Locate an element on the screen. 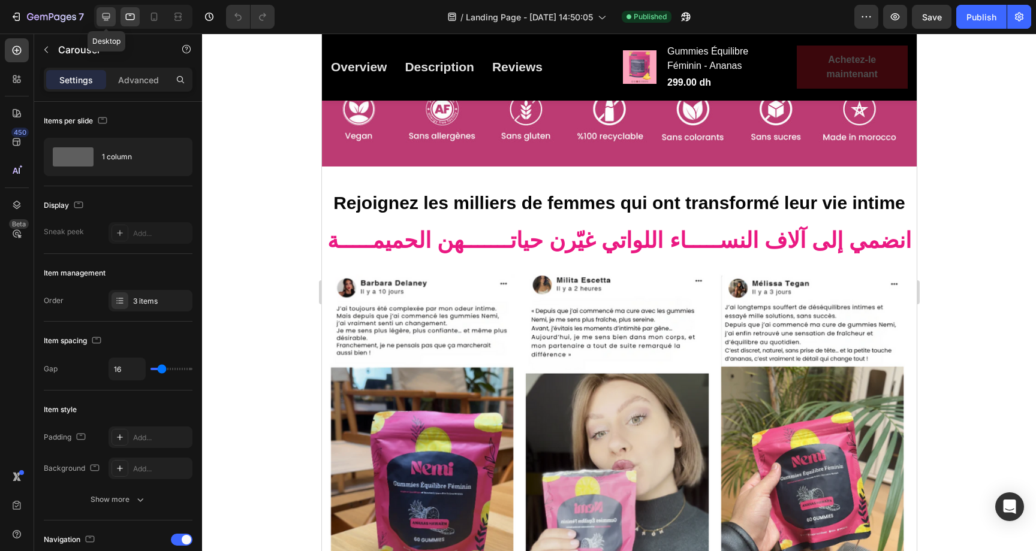 The height and width of the screenshot is (551, 1036). div: Beta is located at coordinates (19, 224).